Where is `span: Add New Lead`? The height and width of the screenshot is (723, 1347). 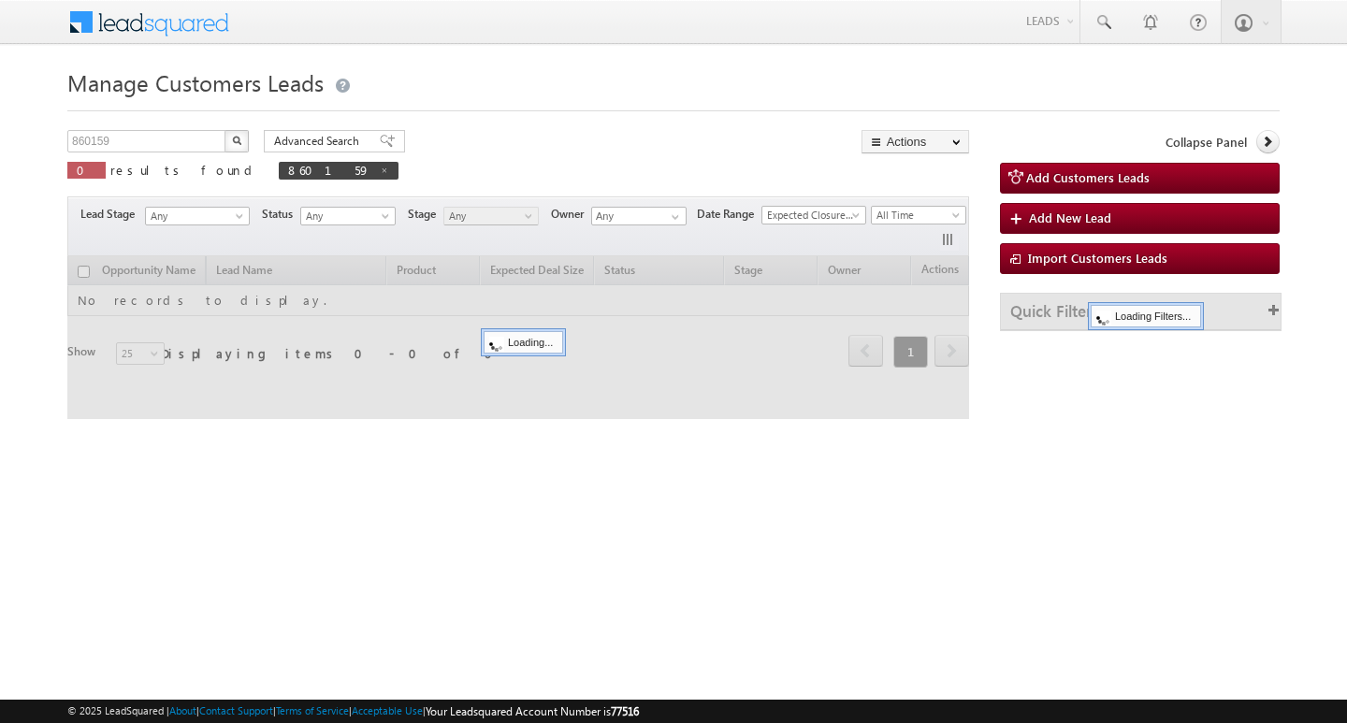 span: Add New Lead is located at coordinates (1070, 217).